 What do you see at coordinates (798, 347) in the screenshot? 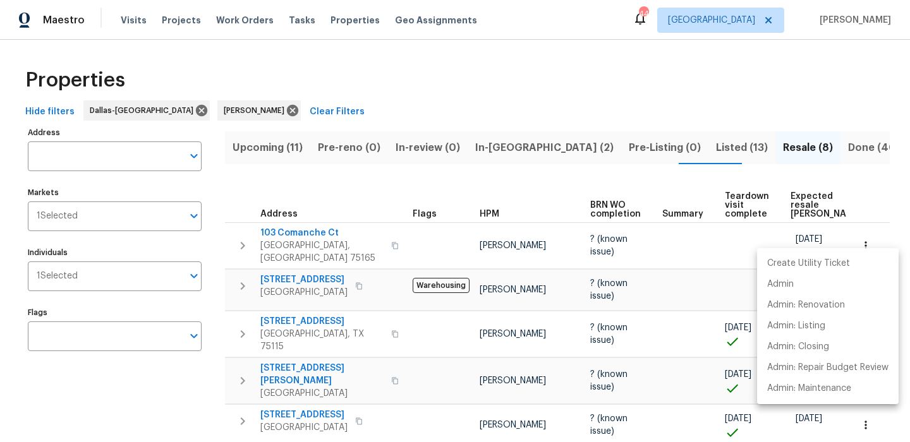
I see `p: Admin: Closing` at bounding box center [798, 347].